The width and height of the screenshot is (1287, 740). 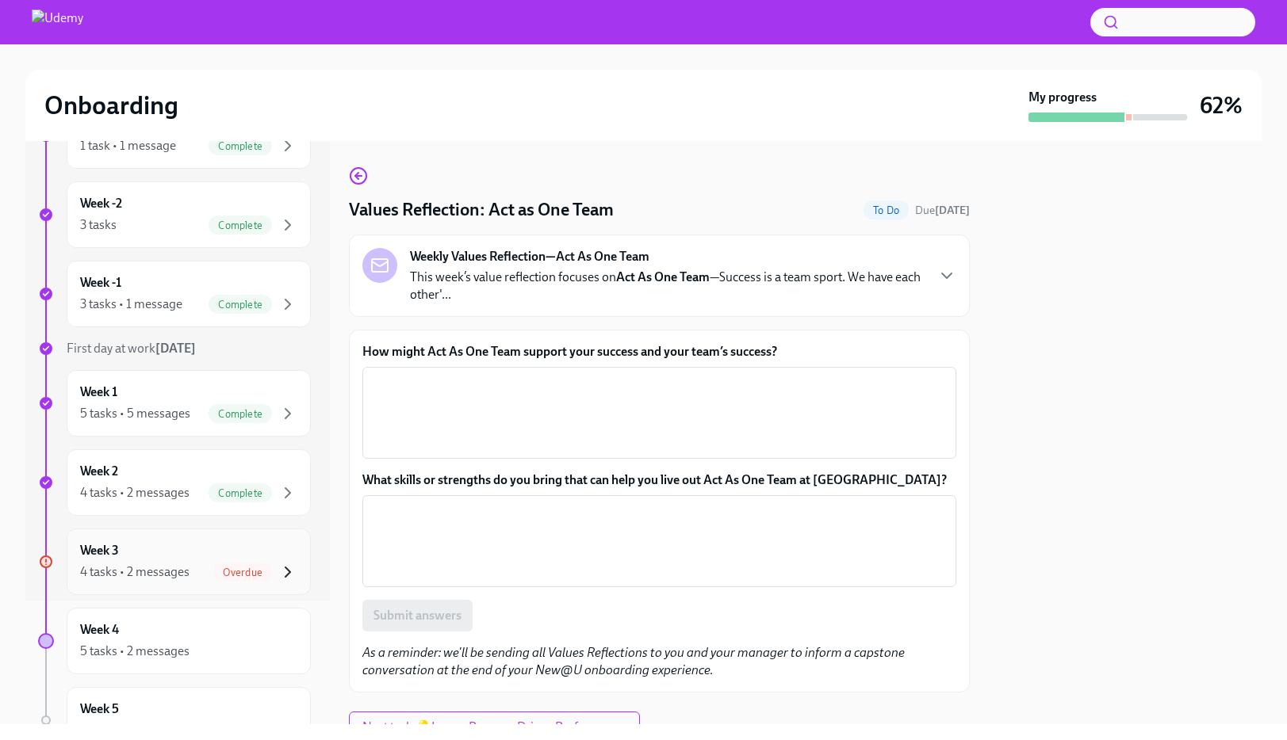 What do you see at coordinates (101, 204) in the screenshot?
I see `h6: Week -2` at bounding box center [101, 204].